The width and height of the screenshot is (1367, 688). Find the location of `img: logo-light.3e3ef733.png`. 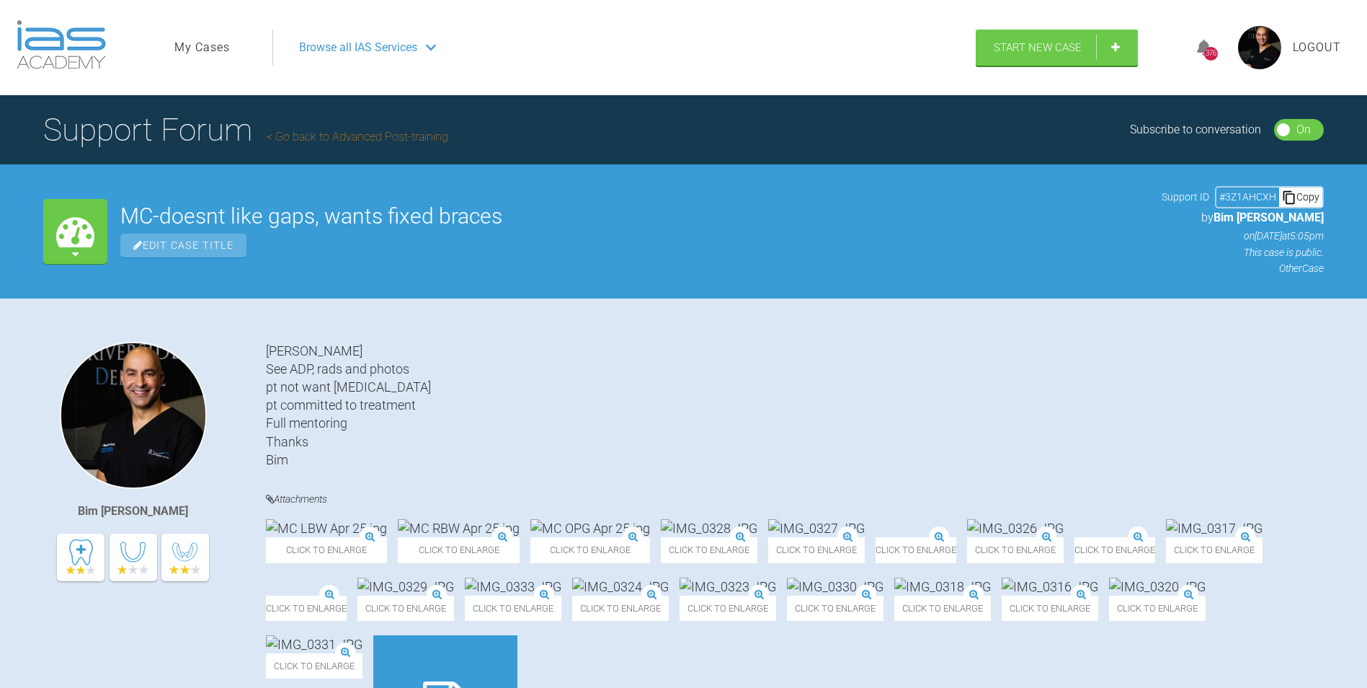

img: logo-light.3e3ef733.png is located at coordinates (61, 45).